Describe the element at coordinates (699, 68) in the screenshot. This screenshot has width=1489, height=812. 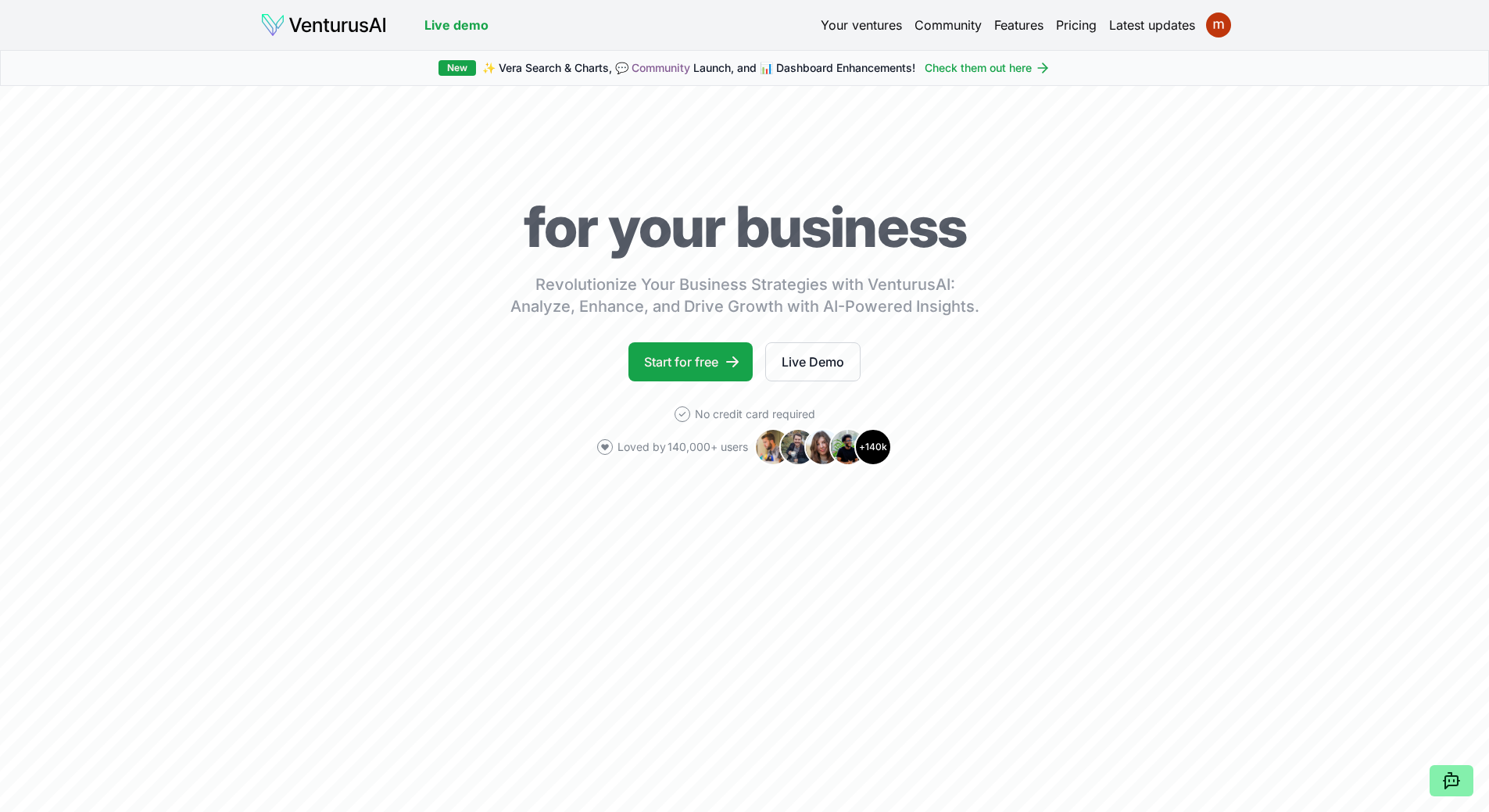
I see `span: ✨ Vera Search & Charts, 💬 Launch, and 📊 Dashboard Enhancements!` at that location.